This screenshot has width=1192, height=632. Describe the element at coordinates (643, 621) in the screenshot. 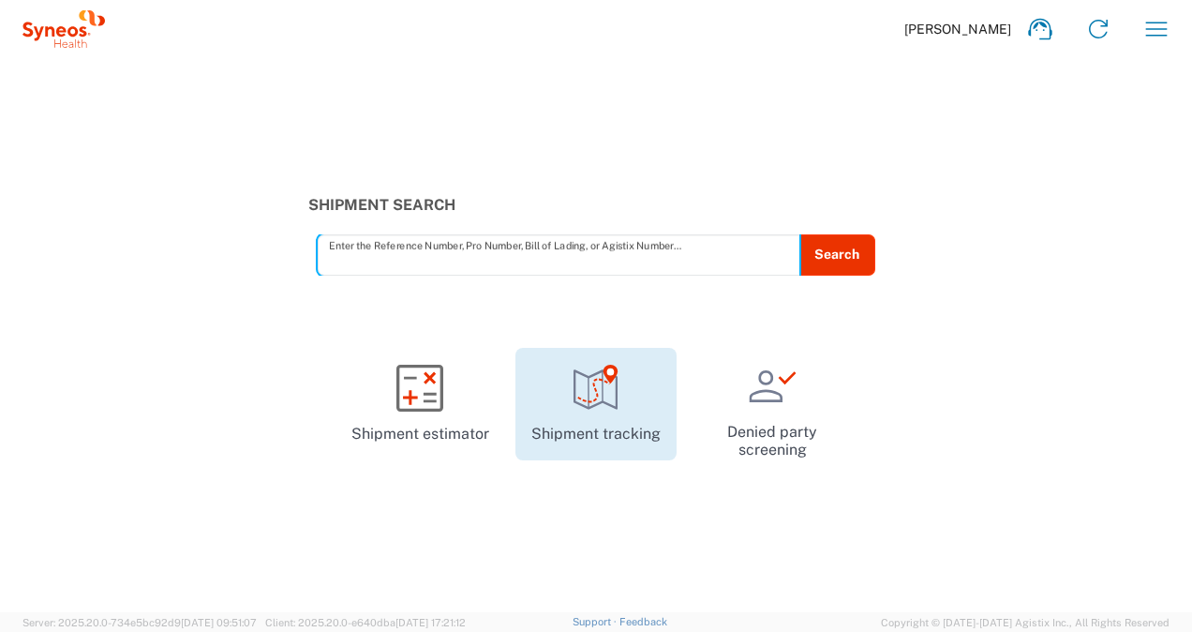

I see `a: Feedback` at that location.